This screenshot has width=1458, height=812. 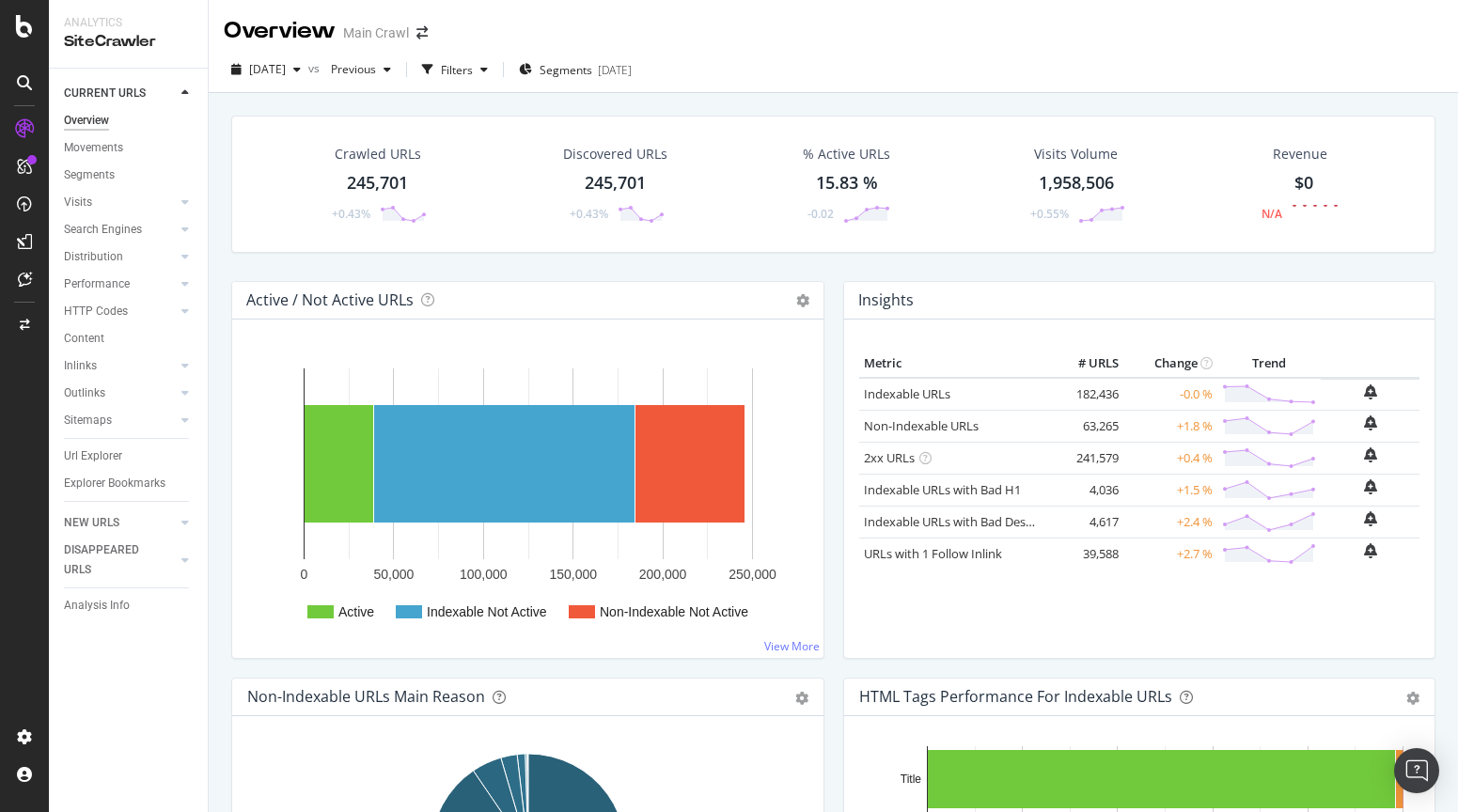 I want to click on div: Analytics, so click(x=128, y=22).